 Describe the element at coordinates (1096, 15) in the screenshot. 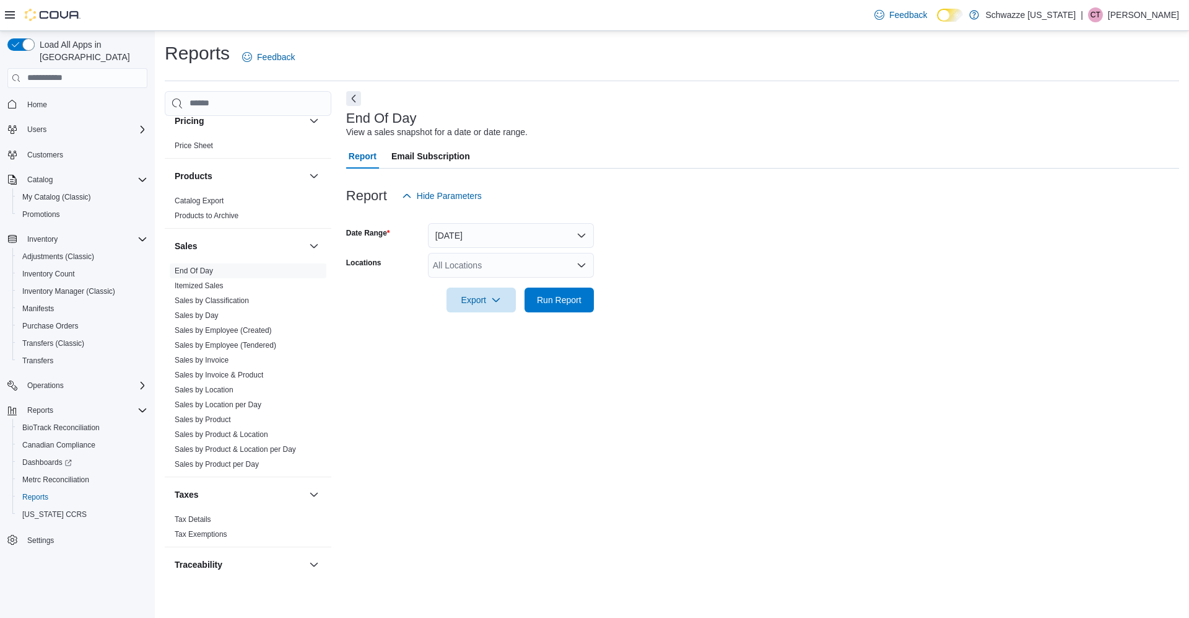

I see `span: CT` at that location.